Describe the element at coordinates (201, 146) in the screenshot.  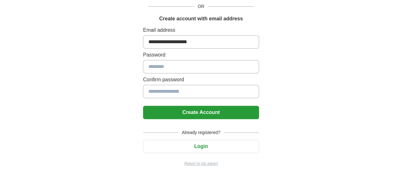
I see `a: Login` at that location.